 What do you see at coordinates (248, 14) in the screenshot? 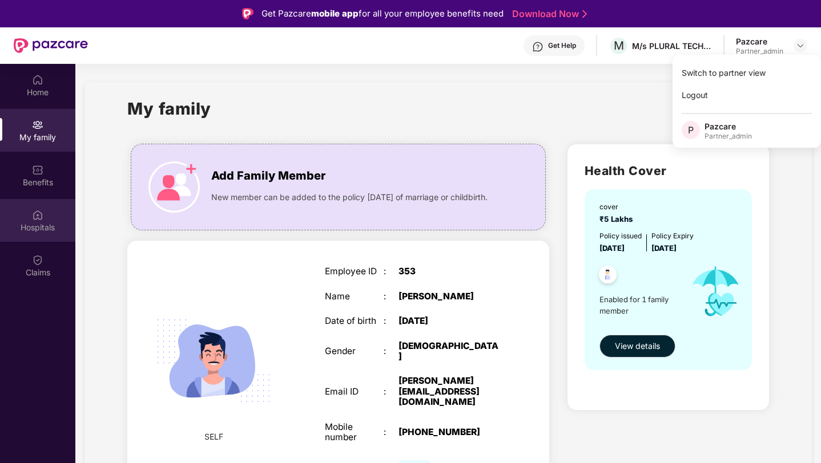
I see `img: Logo` at bounding box center [248, 14].